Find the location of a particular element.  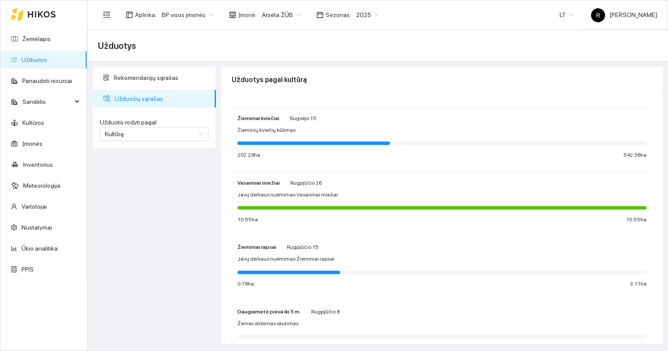

strong: Žieminiai kviečiai is located at coordinates (258, 118).